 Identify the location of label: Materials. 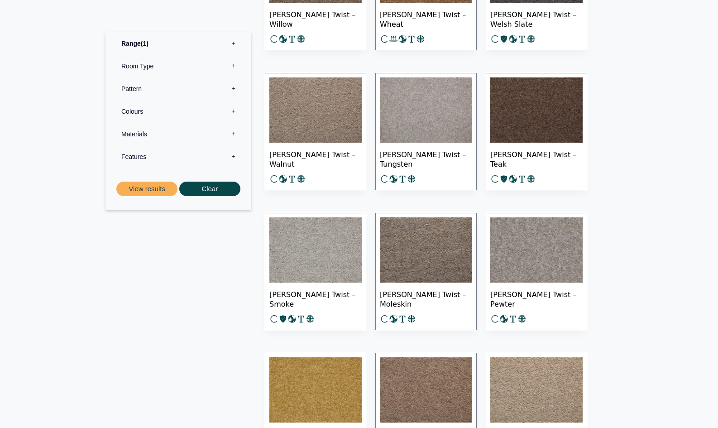
(178, 133).